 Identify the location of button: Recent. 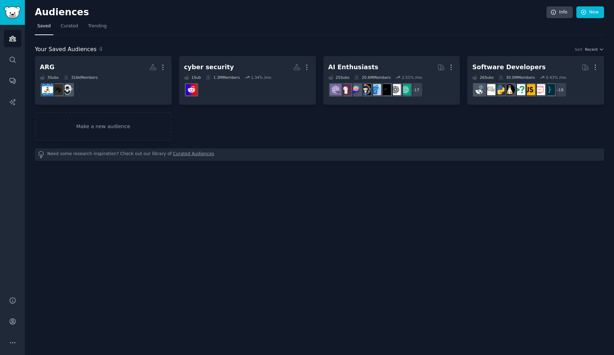
(594, 49).